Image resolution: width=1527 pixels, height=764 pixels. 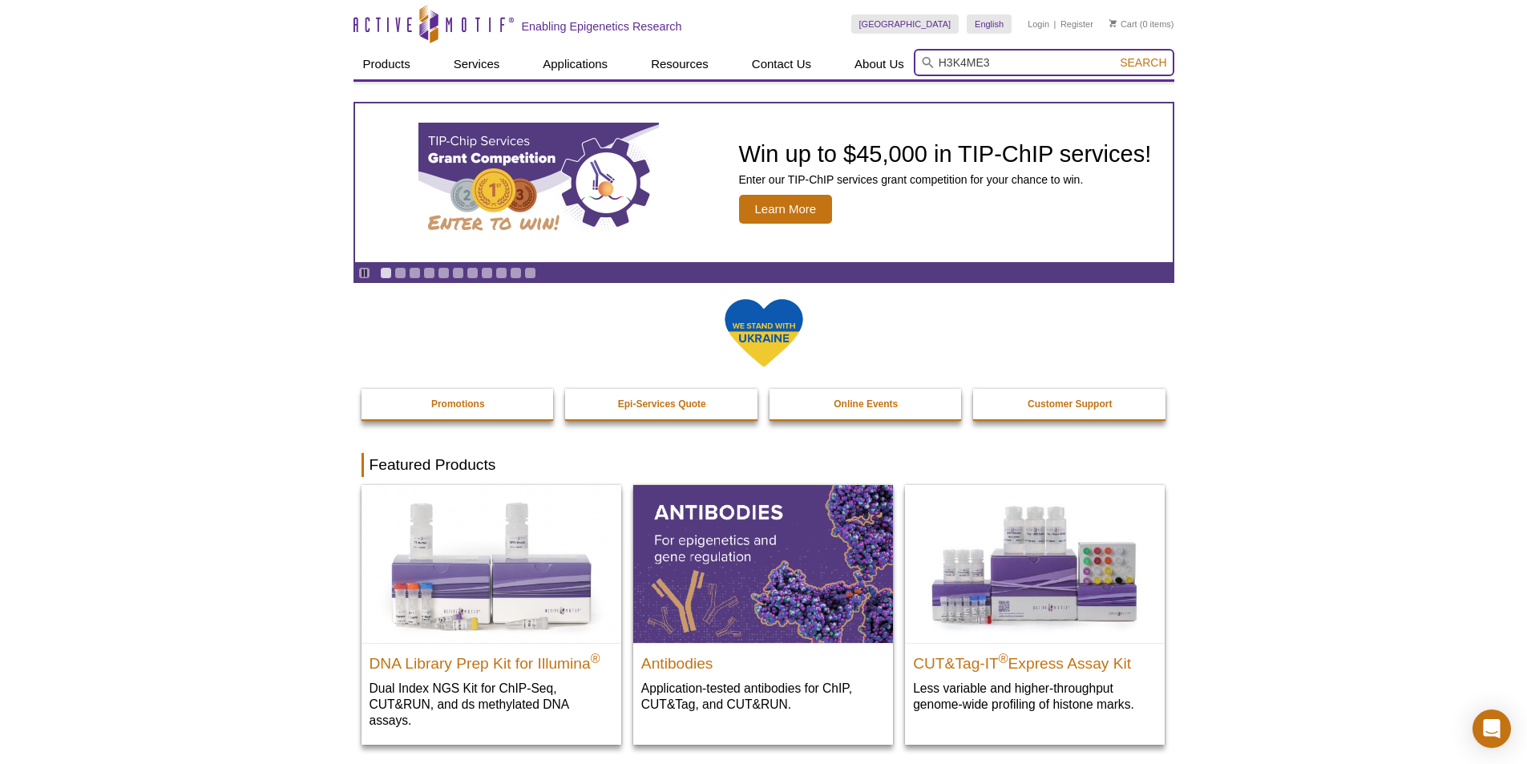 I want to click on h2: CUT&Tag-IT Express Assay Kit, so click(x=1035, y=660).